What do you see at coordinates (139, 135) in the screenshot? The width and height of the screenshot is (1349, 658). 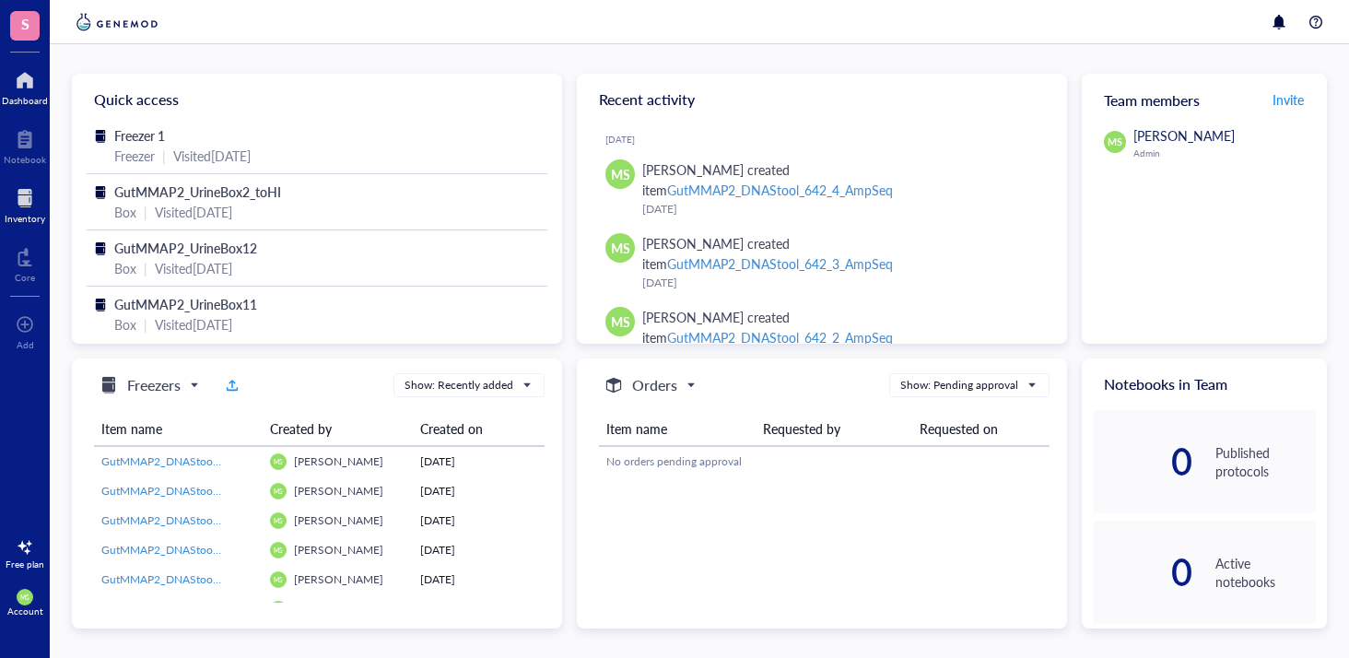 I see `span: Freezer 1` at bounding box center [139, 135].